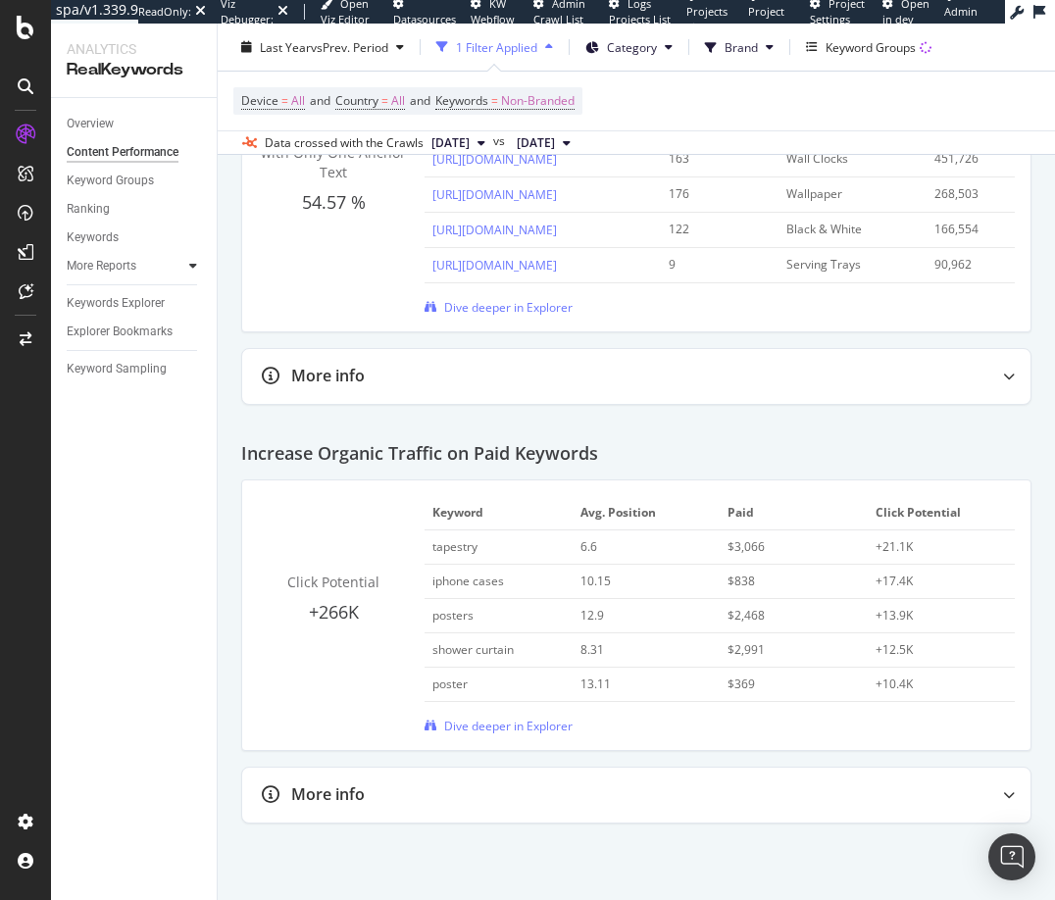 The image size is (1055, 900). What do you see at coordinates (357, 100) in the screenshot?
I see `span: Country` at bounding box center [357, 100].